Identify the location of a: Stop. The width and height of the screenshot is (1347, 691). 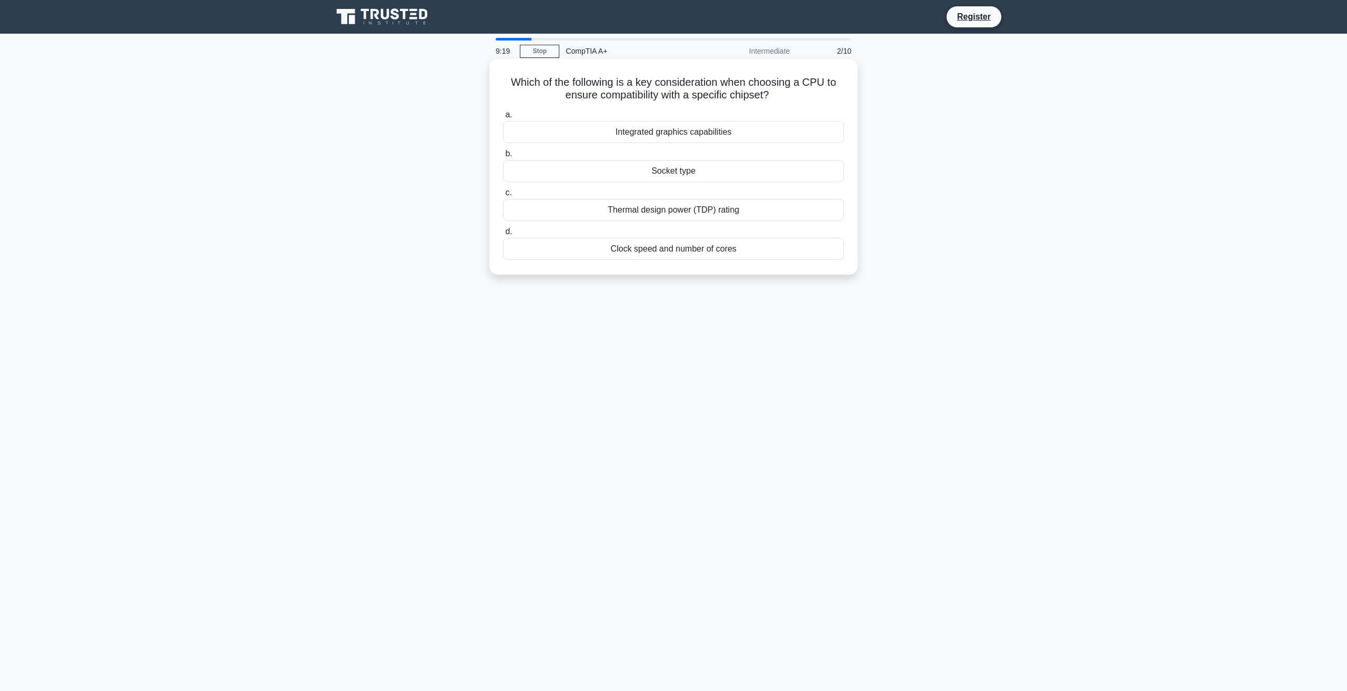
(539, 51).